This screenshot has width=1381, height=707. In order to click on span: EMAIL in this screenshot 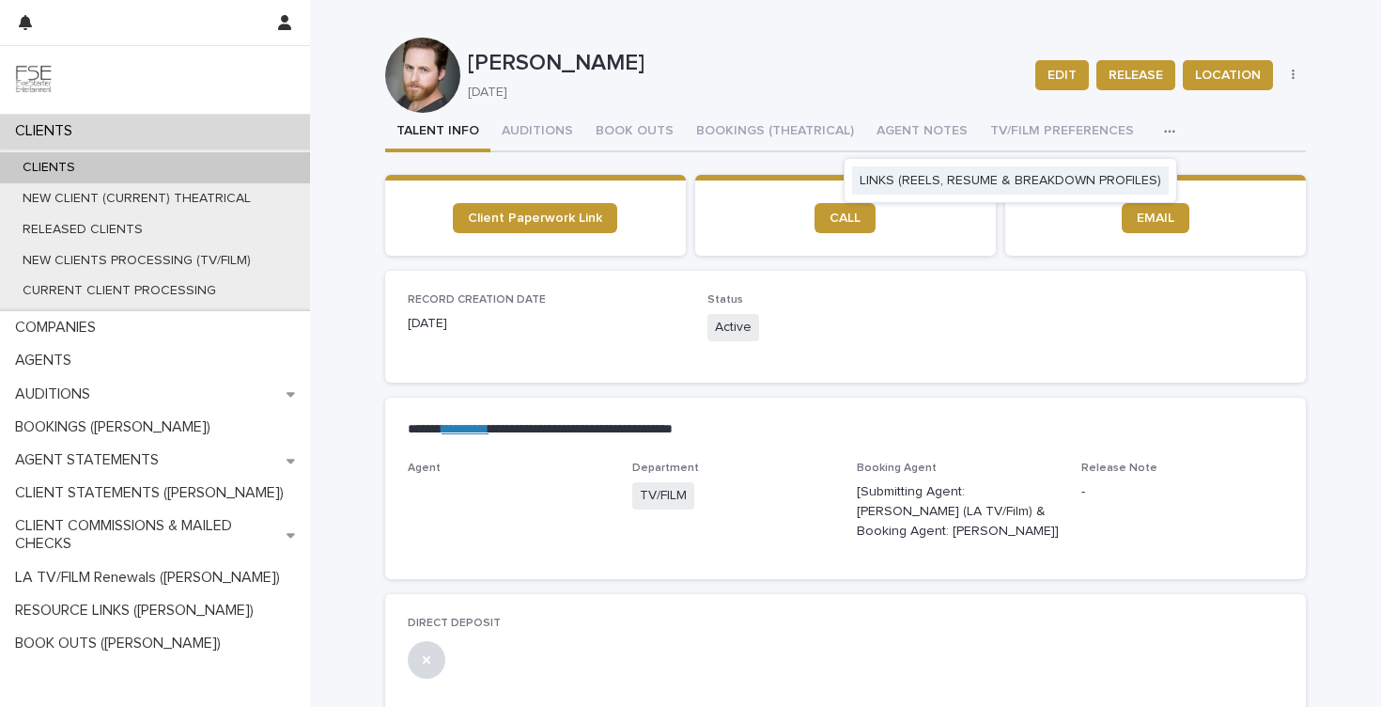, I will do `click(1156, 218)`.